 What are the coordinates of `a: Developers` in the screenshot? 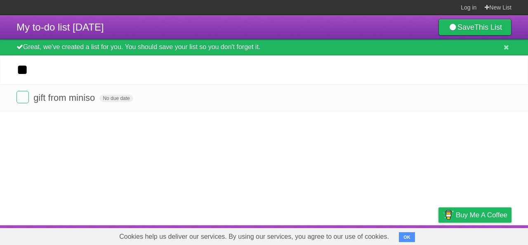 It's located at (372, 235).